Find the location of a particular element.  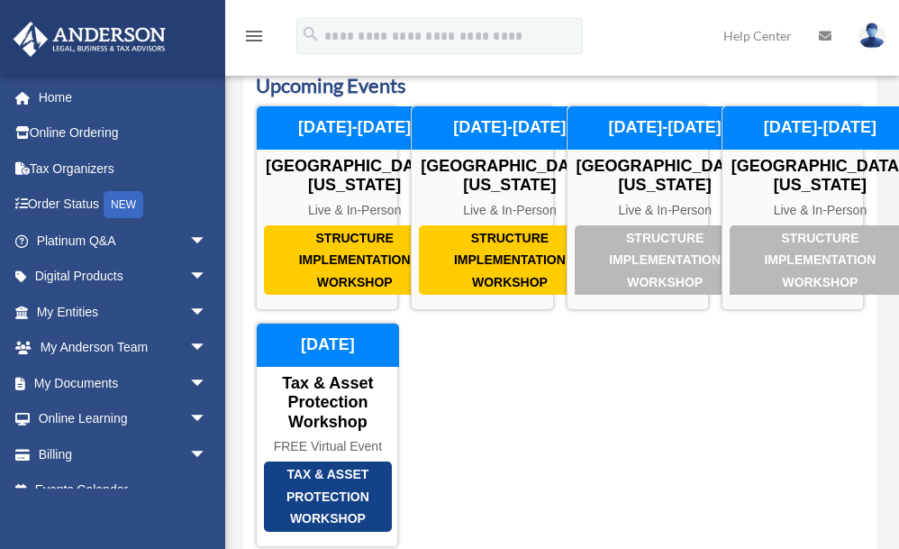

h3: Upcoming Events is located at coordinates (560, 86).